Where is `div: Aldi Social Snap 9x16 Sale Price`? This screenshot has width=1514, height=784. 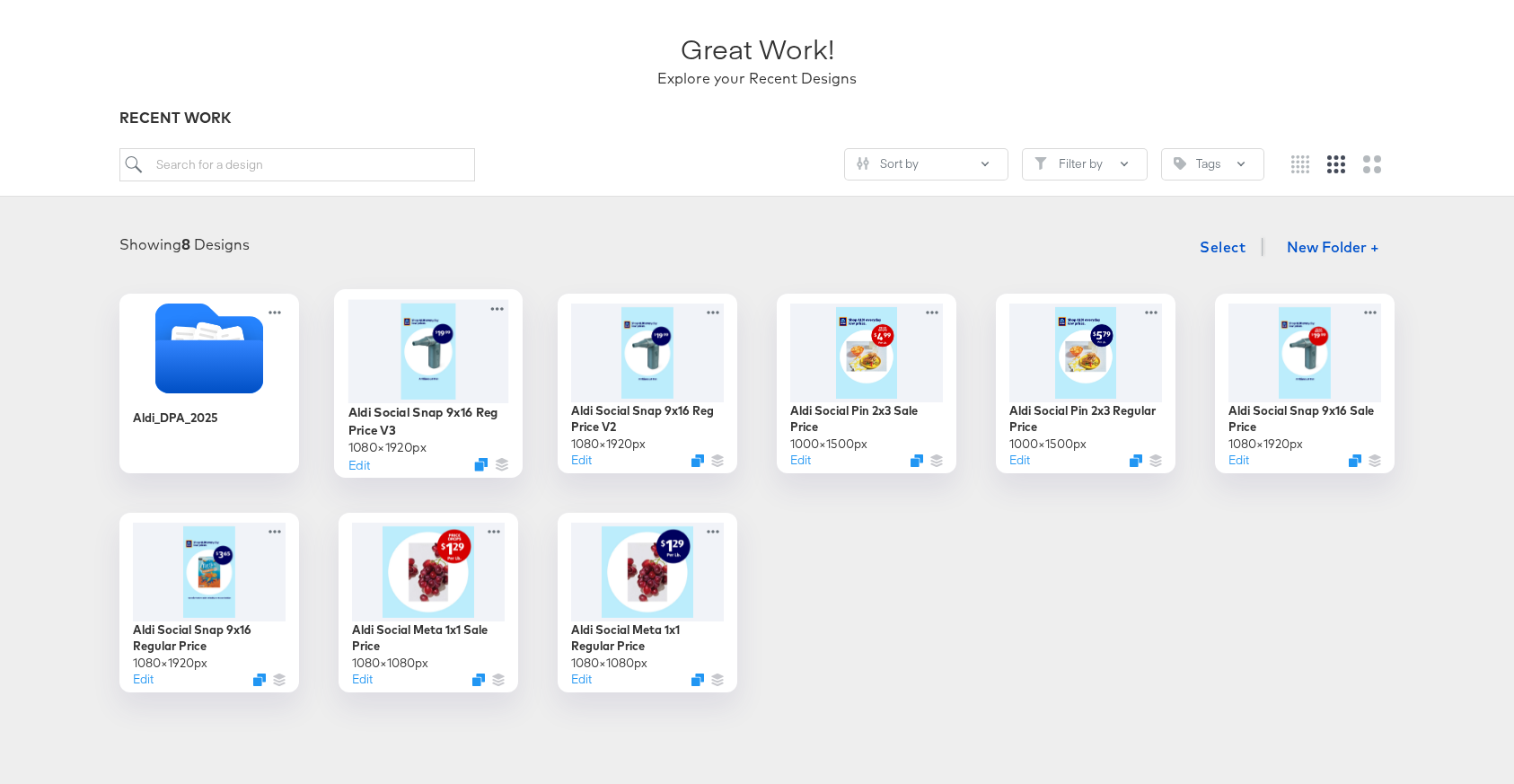 div: Aldi Social Snap 9x16 Sale Price is located at coordinates (1305, 418).